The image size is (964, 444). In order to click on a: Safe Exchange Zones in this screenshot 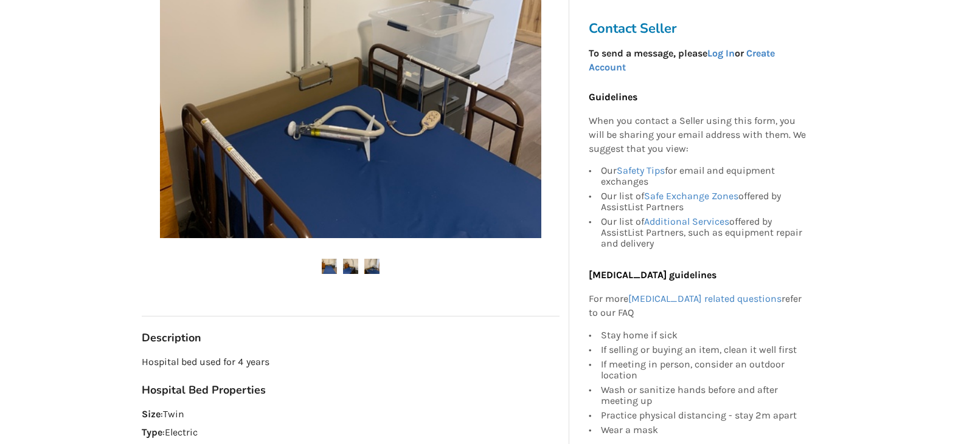, I will do `click(691, 196)`.